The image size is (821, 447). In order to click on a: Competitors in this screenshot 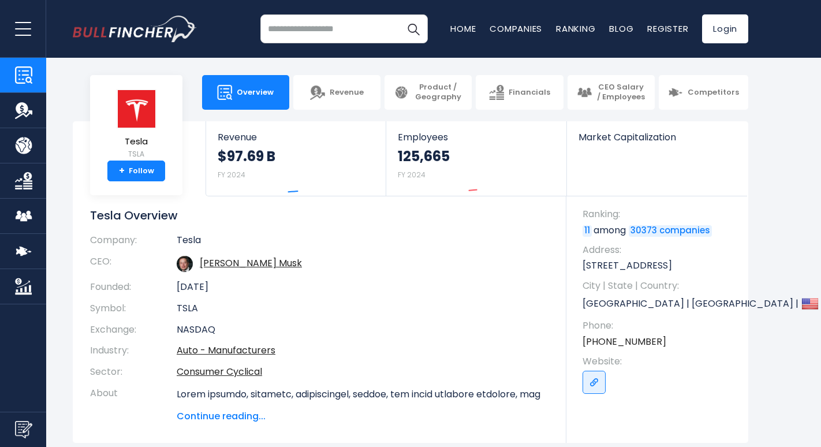, I will do `click(703, 92)`.